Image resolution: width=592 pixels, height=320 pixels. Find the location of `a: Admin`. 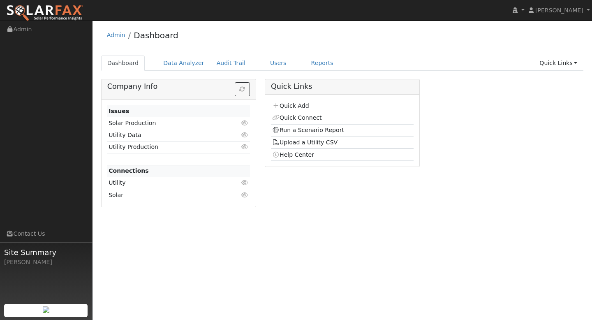

a: Admin is located at coordinates (116, 35).